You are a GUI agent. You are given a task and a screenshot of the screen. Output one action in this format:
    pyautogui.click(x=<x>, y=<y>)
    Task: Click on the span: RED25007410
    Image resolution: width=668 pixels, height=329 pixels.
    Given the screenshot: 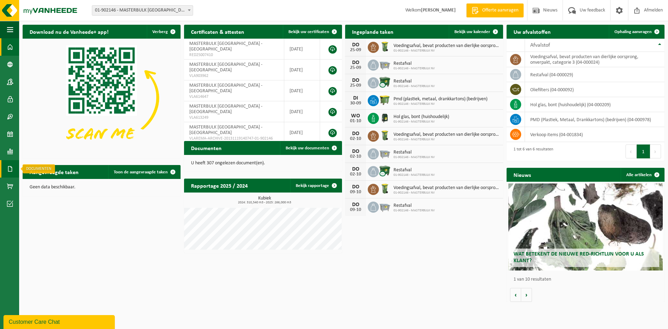 What is the action you would take?
    pyautogui.click(x=234, y=55)
    